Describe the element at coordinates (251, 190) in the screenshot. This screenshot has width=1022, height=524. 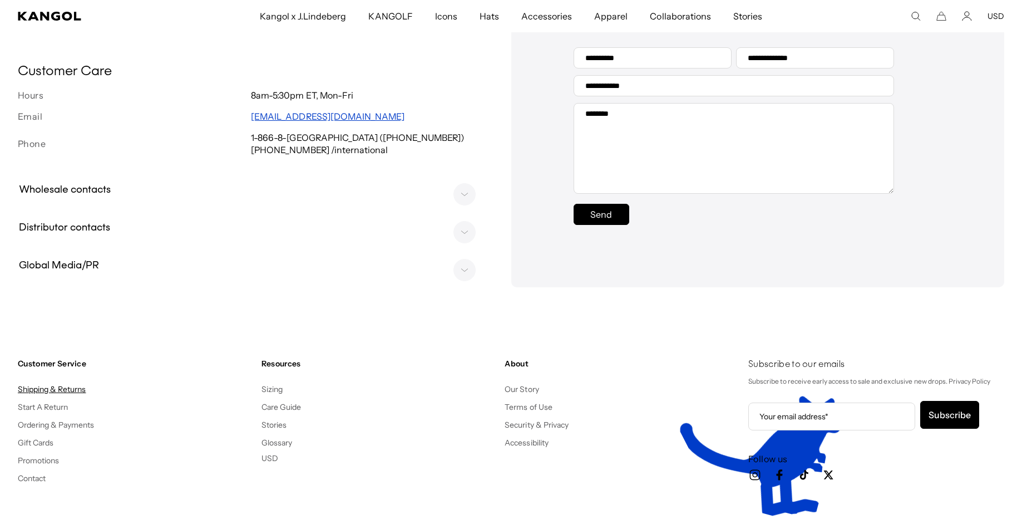
I see `summary: Wholesale contacts` at that location.